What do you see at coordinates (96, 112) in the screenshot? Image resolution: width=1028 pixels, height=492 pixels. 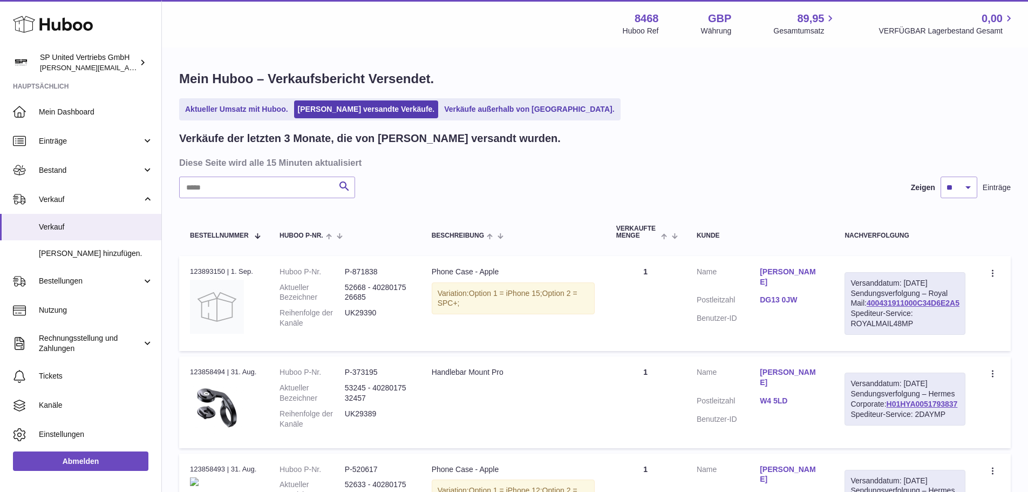 I see `span: Mein Dashboard` at bounding box center [96, 112].